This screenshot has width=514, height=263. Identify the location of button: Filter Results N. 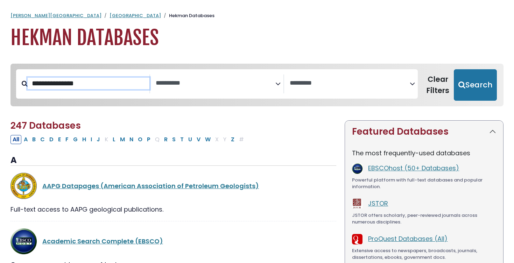
(131, 140).